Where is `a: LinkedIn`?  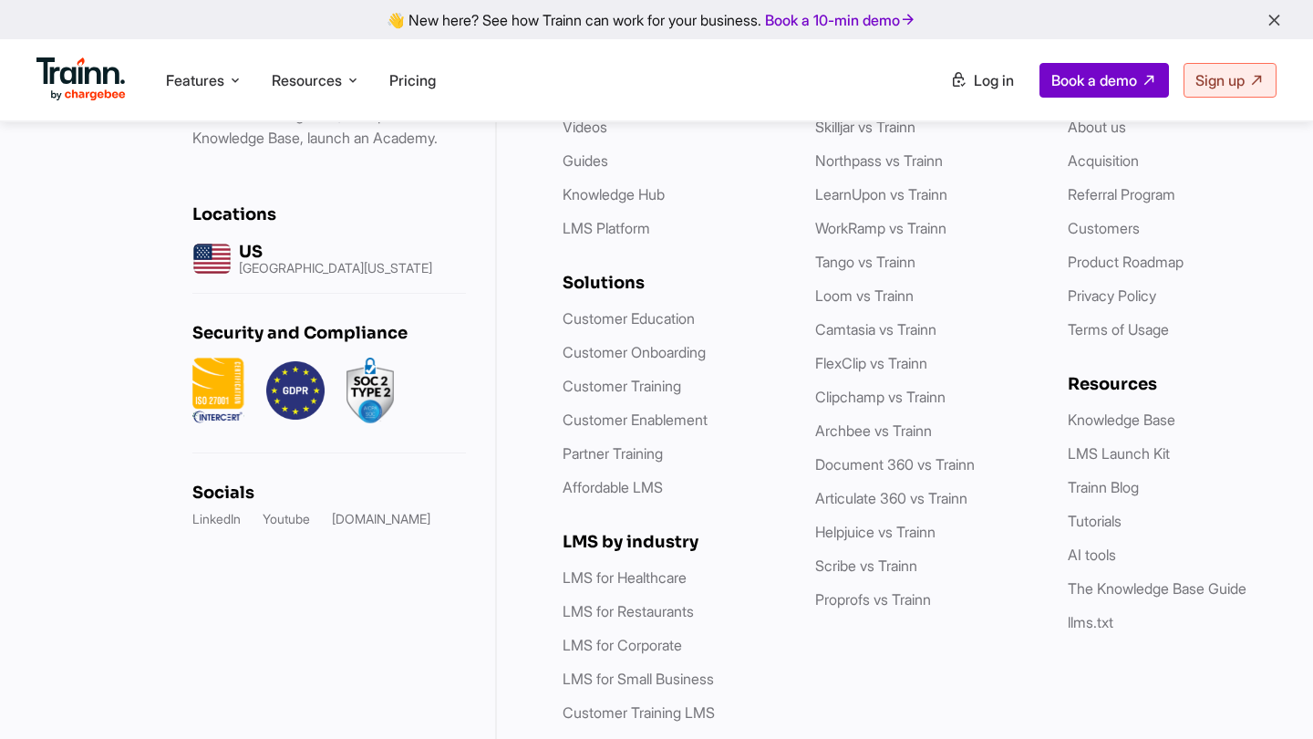
a: LinkedIn is located at coordinates (216, 519).